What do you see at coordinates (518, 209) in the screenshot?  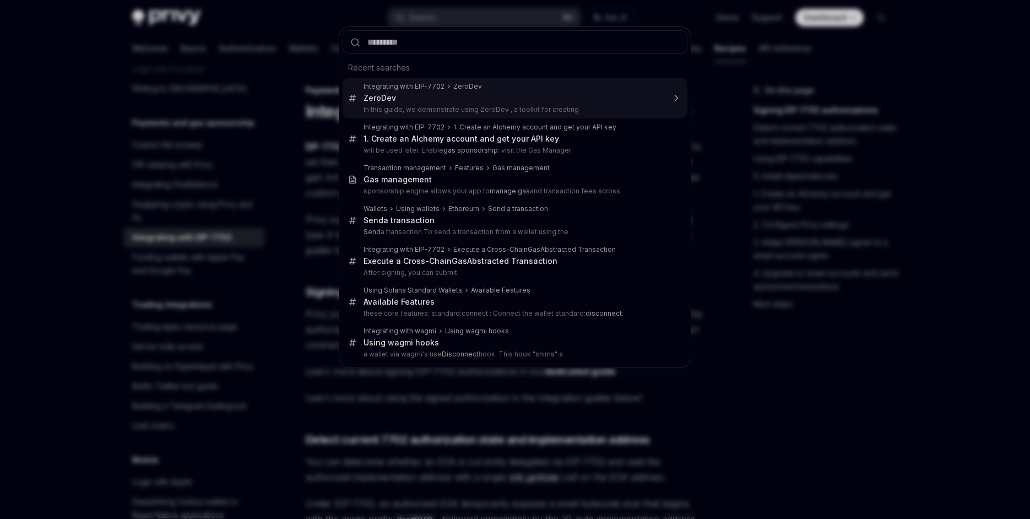 I see `div: Send a transaction` at bounding box center [518, 209].